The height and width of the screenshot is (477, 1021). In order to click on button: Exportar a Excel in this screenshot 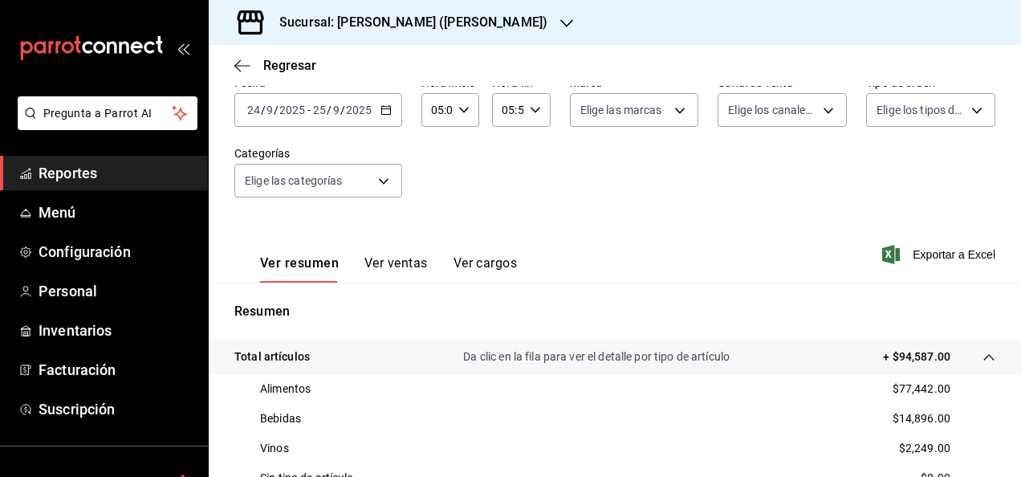, I will do `click(940, 254)`.